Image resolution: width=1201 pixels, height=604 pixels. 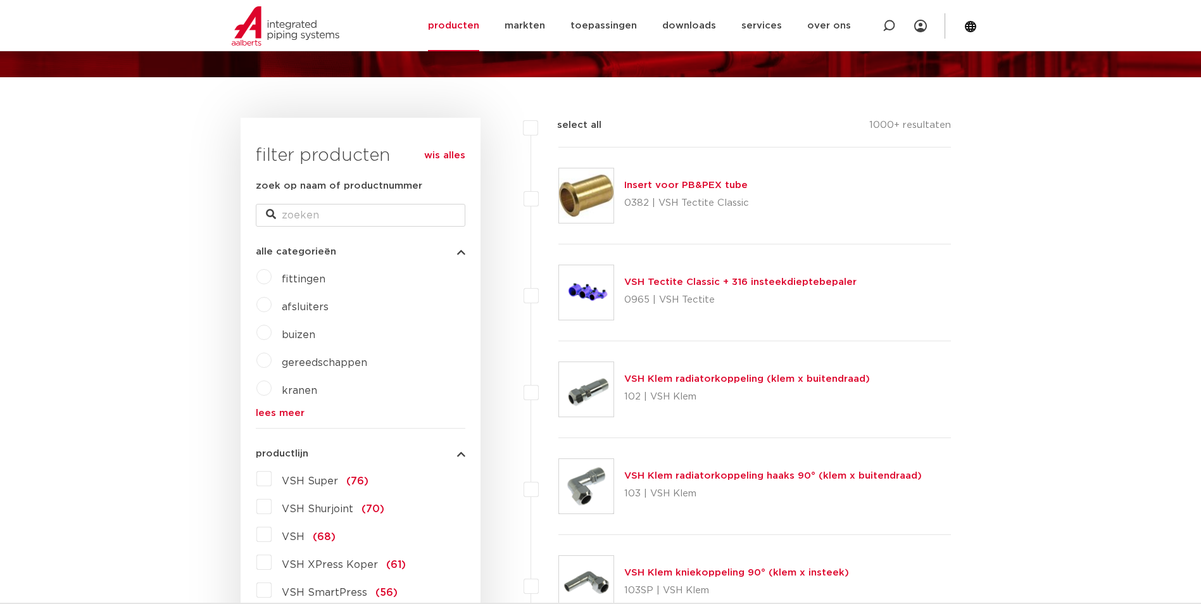 What do you see at coordinates (444, 156) in the screenshot?
I see `a: wis alles` at bounding box center [444, 156].